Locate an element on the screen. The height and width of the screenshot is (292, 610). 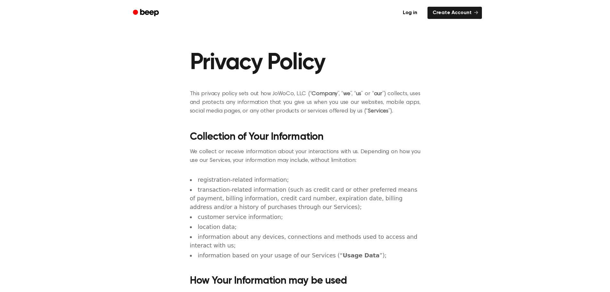
strong: Company is located at coordinates (325, 94).